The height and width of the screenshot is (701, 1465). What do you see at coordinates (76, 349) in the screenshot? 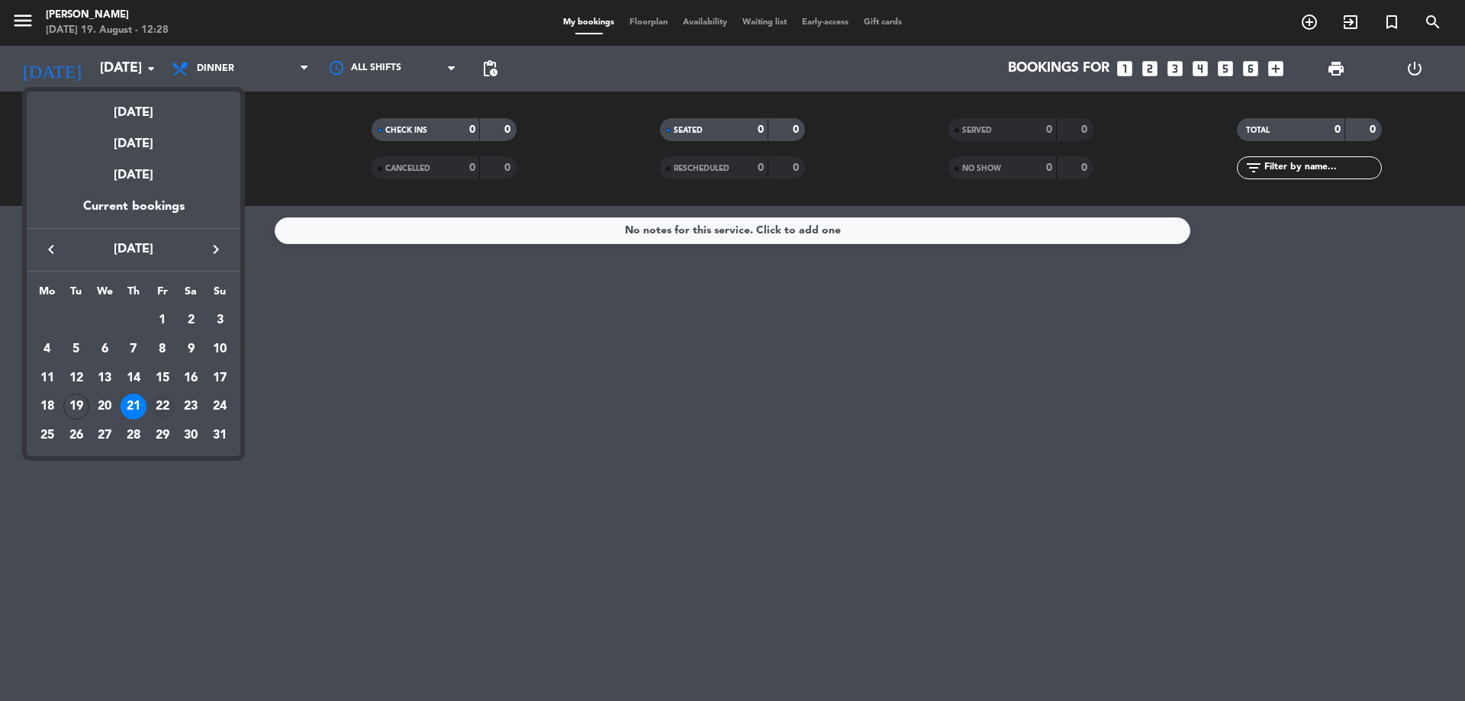
I see `div: 5` at bounding box center [76, 349].